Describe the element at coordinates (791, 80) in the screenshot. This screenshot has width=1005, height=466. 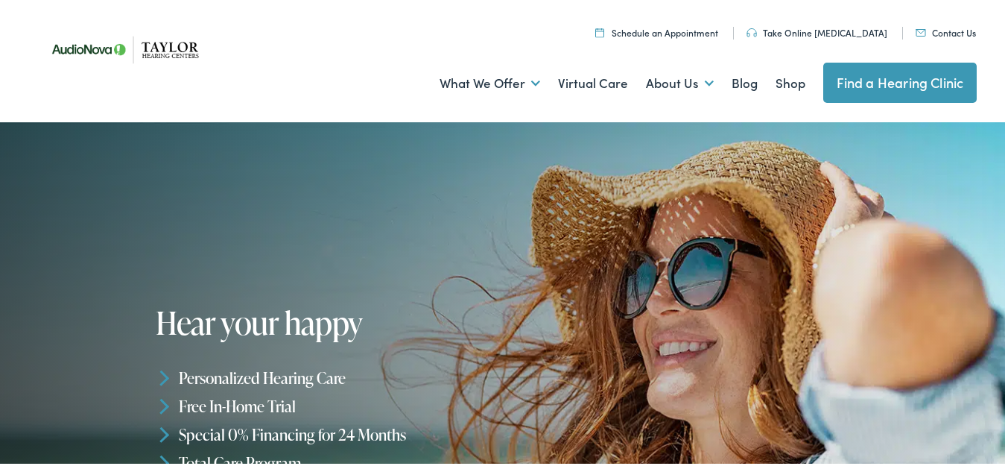
I see `a: Shop` at that location.